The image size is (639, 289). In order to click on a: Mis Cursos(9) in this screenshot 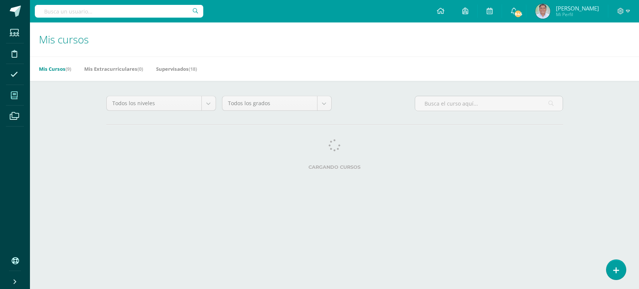, I will do `click(55, 69)`.